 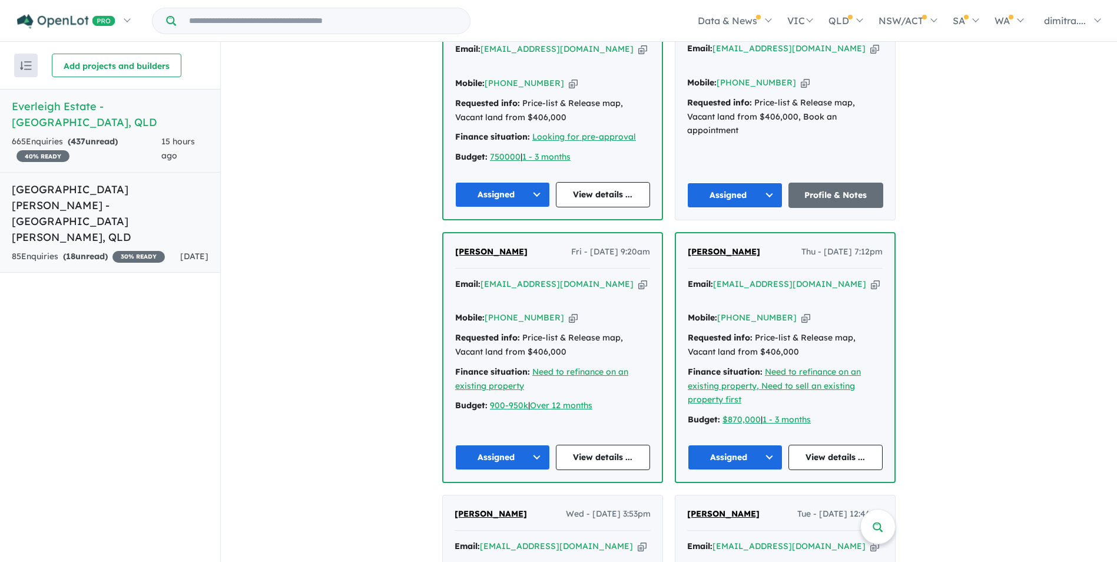 What do you see at coordinates (774, 386) in the screenshot?
I see `u: Need to refinance on an existing property, Need to sell an existing property first` at bounding box center [774, 386].